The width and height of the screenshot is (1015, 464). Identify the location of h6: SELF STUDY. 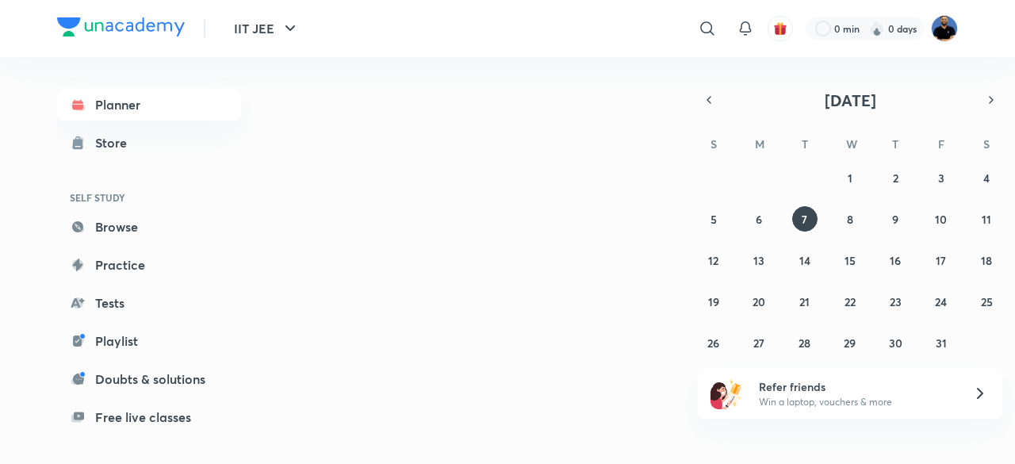
(149, 197).